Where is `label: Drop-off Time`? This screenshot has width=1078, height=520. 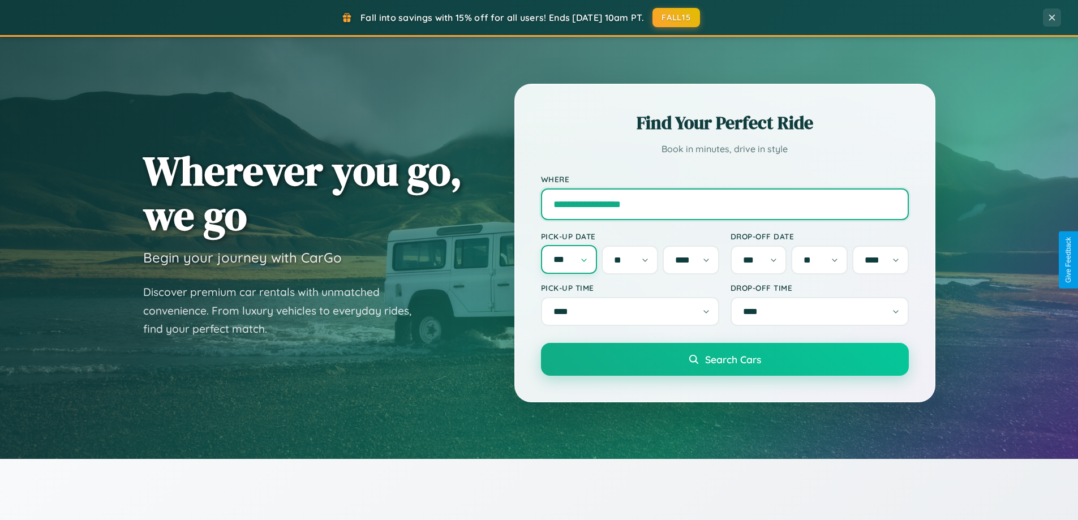
label: Drop-off Time is located at coordinates (819, 287).